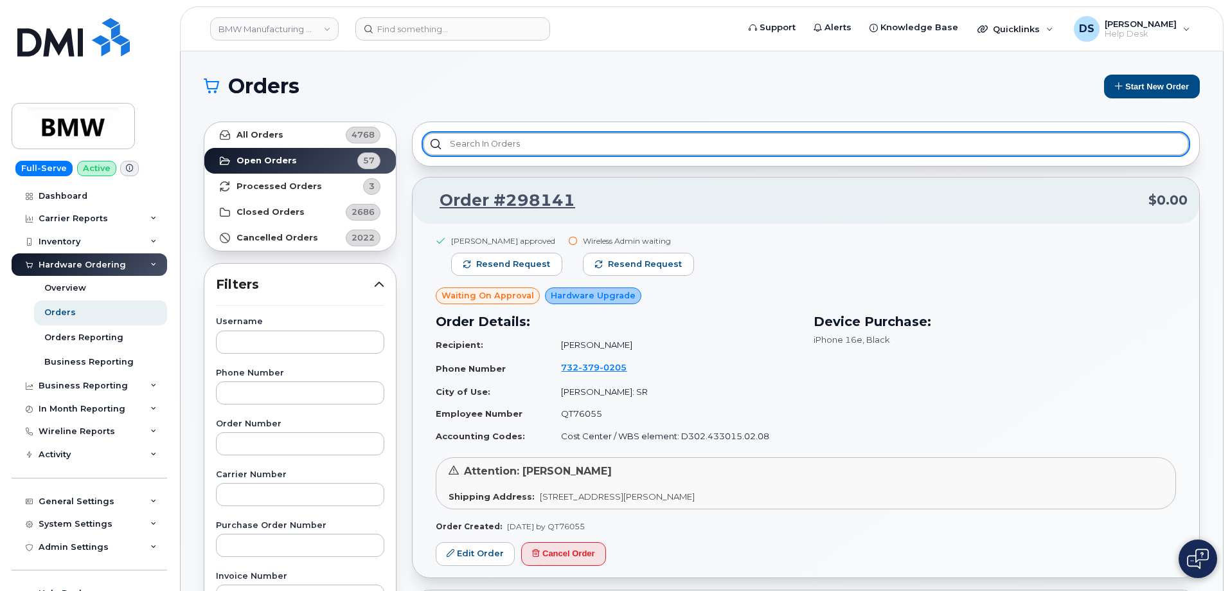 This screenshot has height=591, width=1230. I want to click on h3: Device Purchase:, so click(995, 321).